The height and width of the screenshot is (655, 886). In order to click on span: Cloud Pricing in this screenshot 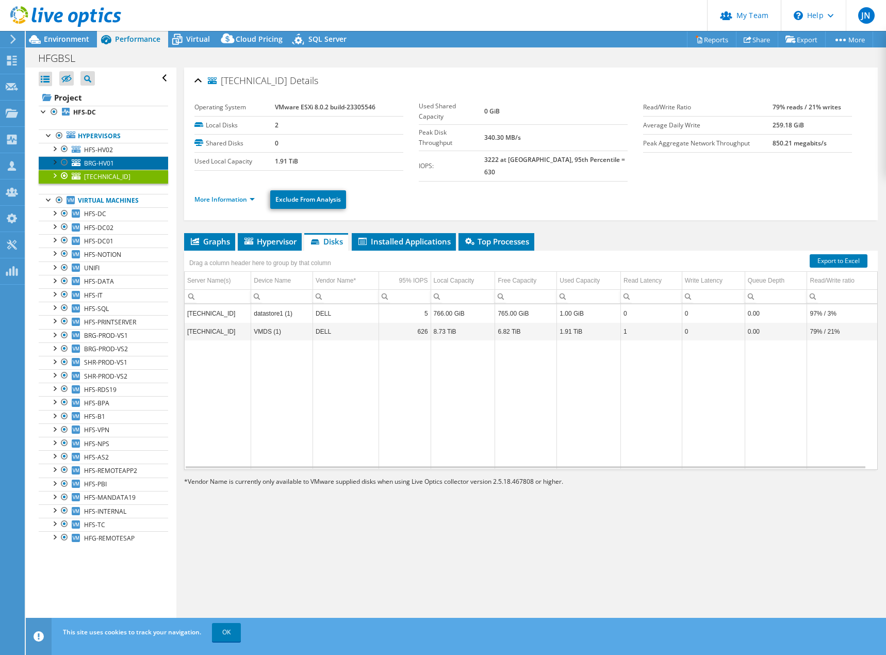, I will do `click(259, 39)`.